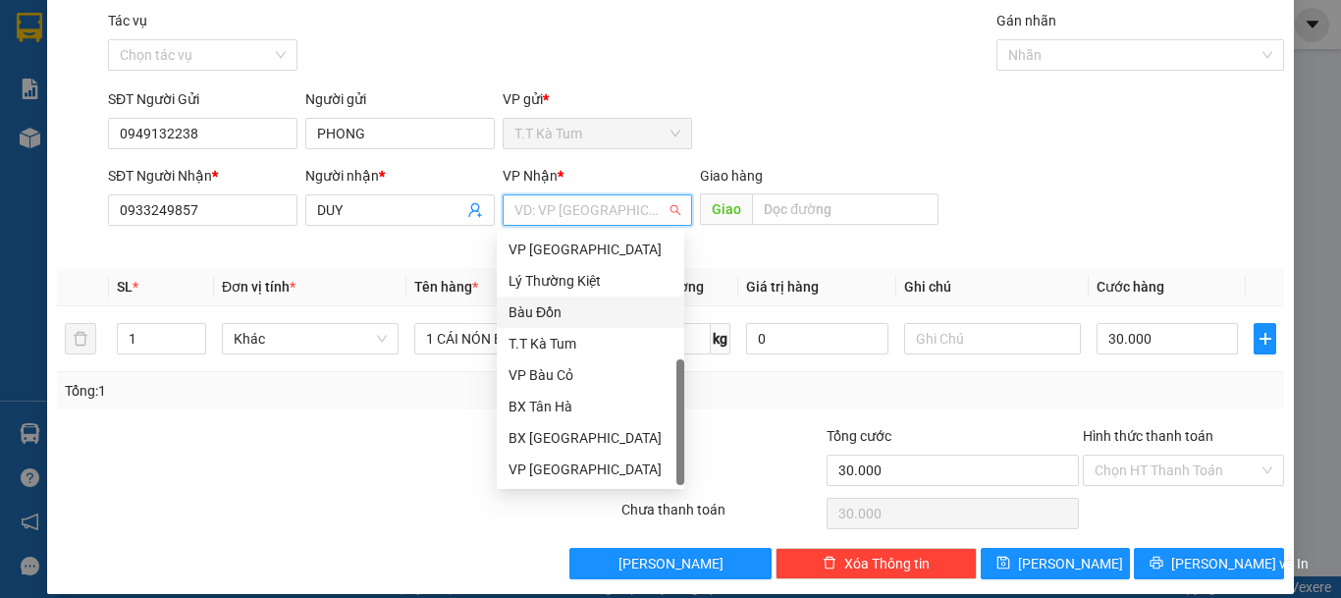  Describe the element at coordinates (1264, 339) in the screenshot. I see `button: plus` at that location.